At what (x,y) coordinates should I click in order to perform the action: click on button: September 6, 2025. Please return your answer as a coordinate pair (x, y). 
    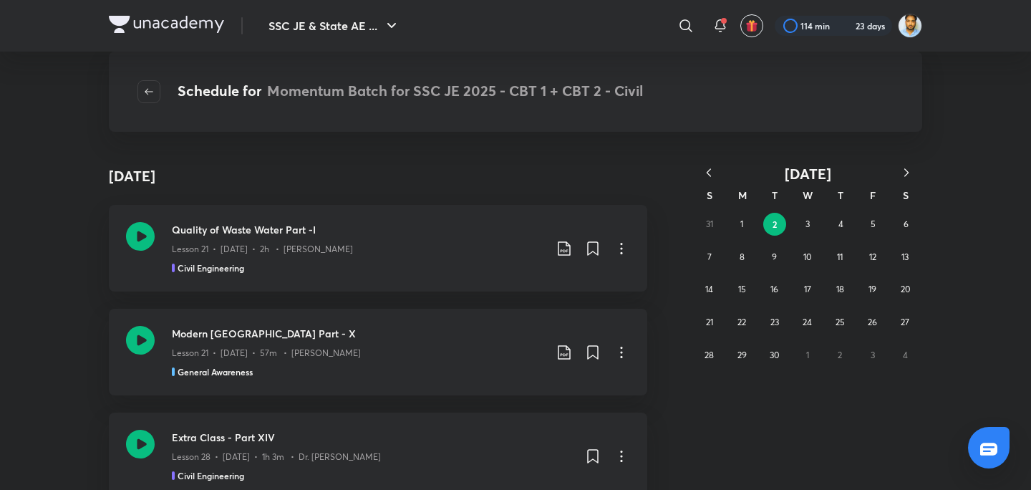
    Looking at the image, I should click on (906, 224).